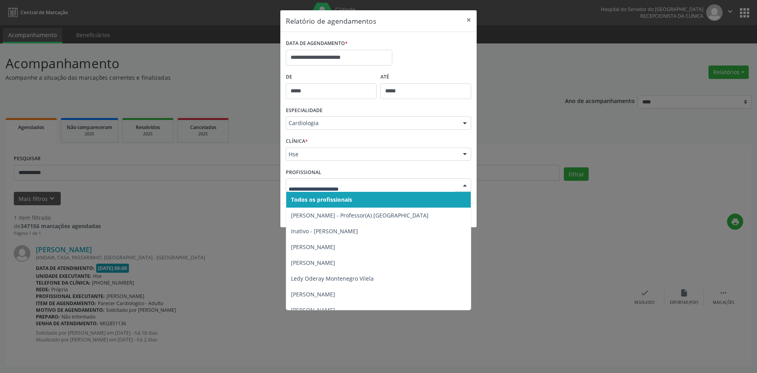 The width and height of the screenshot is (757, 373). I want to click on span: Cardiologia, so click(372, 123).